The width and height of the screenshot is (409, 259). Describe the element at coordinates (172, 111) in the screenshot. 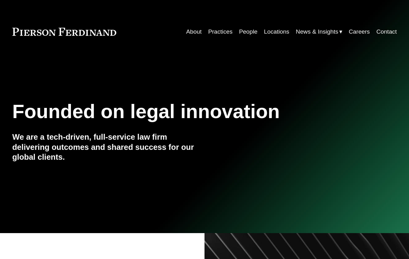

I see `h1: Founded on legal innovation` at that location.